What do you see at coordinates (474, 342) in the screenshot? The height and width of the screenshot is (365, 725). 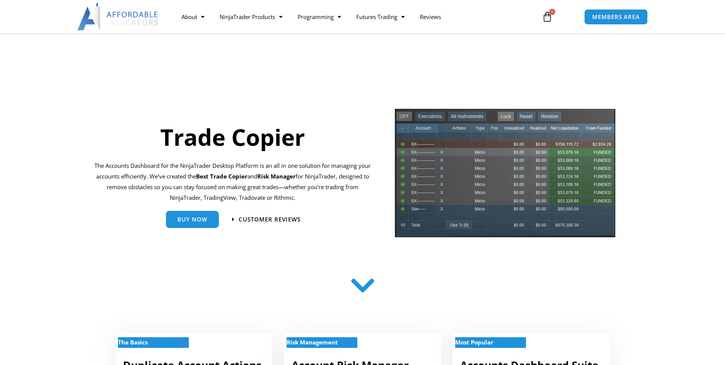 I see `strong: Most Popular` at bounding box center [474, 342].